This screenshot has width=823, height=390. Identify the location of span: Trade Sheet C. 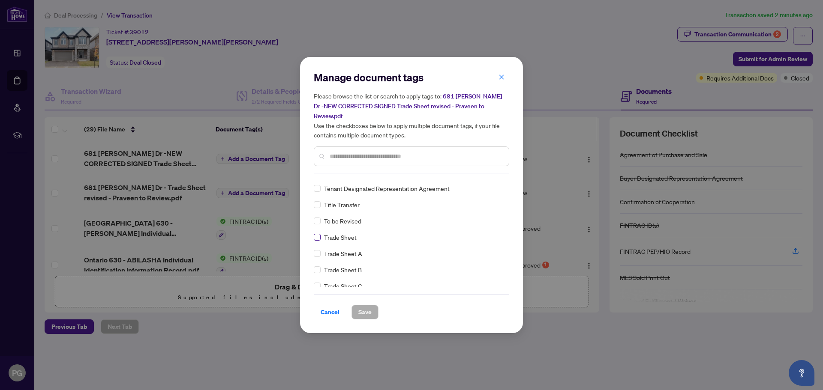
(343, 286).